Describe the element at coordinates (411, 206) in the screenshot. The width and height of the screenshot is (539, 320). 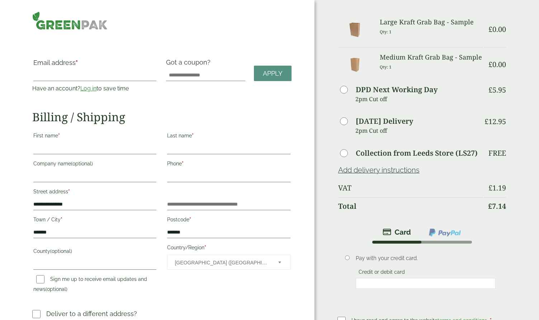
I see `th: Total` at that location.